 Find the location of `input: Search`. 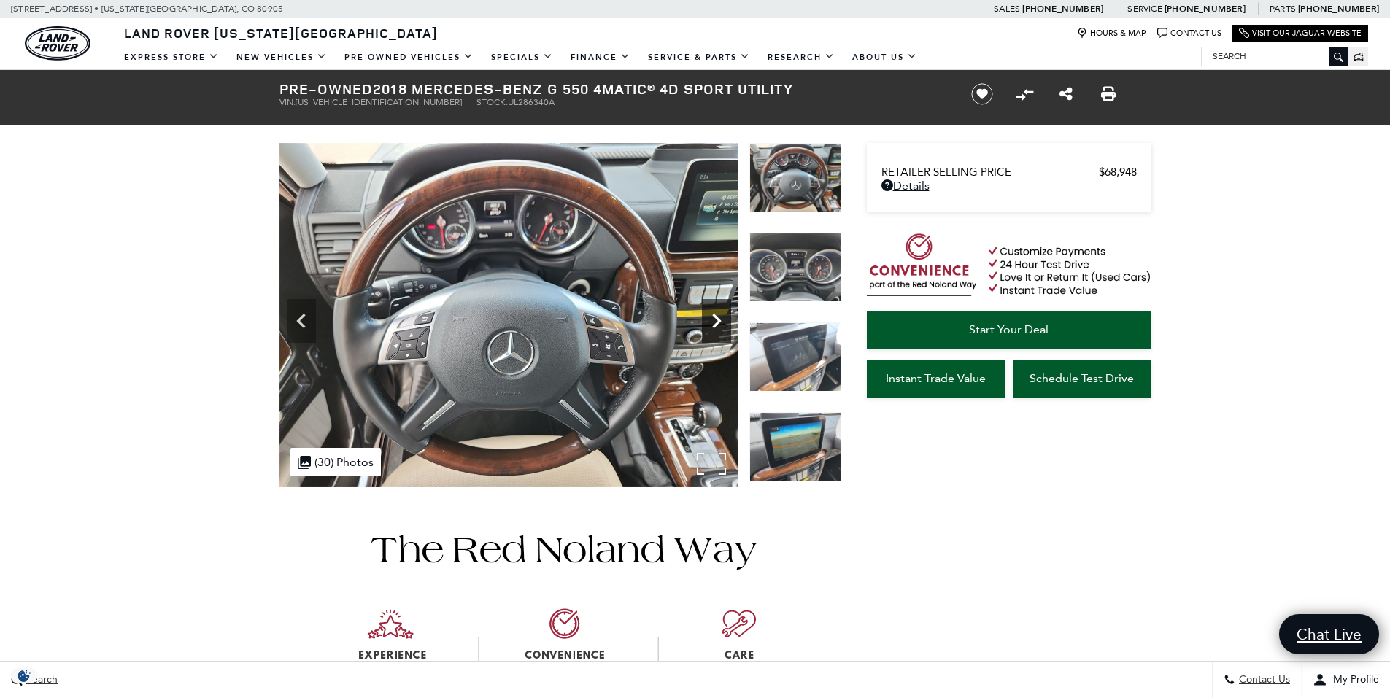

input: Search is located at coordinates (1274, 56).